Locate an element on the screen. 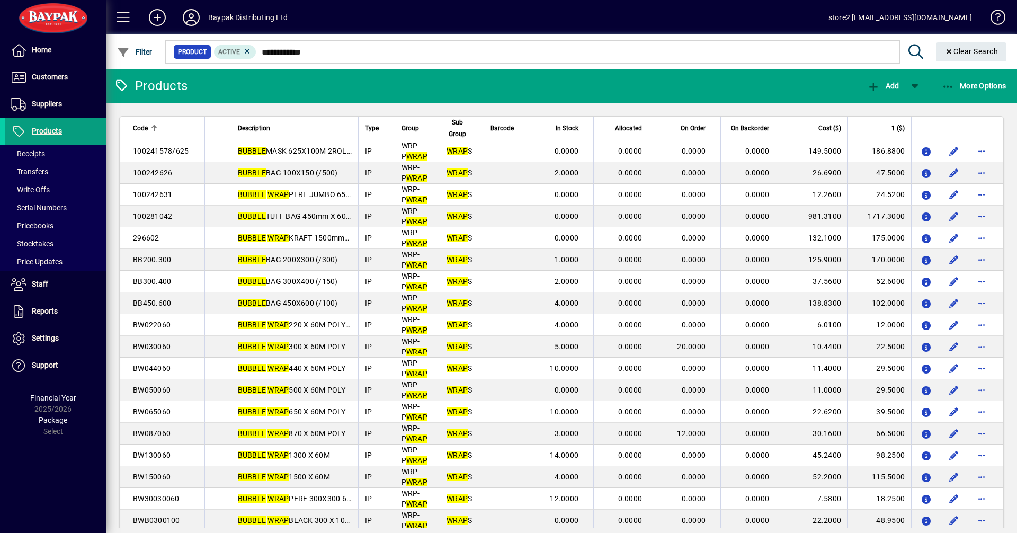  button: Add is located at coordinates (157, 17).